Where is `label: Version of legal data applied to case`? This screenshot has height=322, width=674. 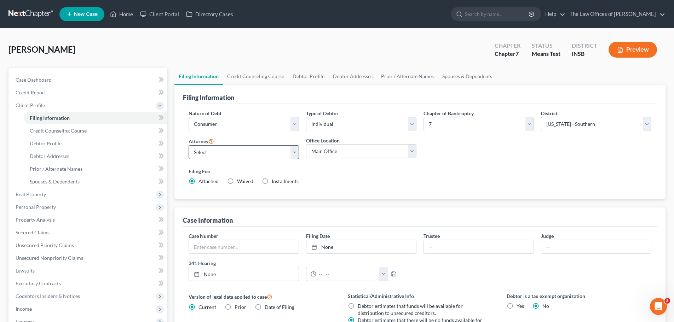
label: Version of legal data applied to case is located at coordinates (261, 297).